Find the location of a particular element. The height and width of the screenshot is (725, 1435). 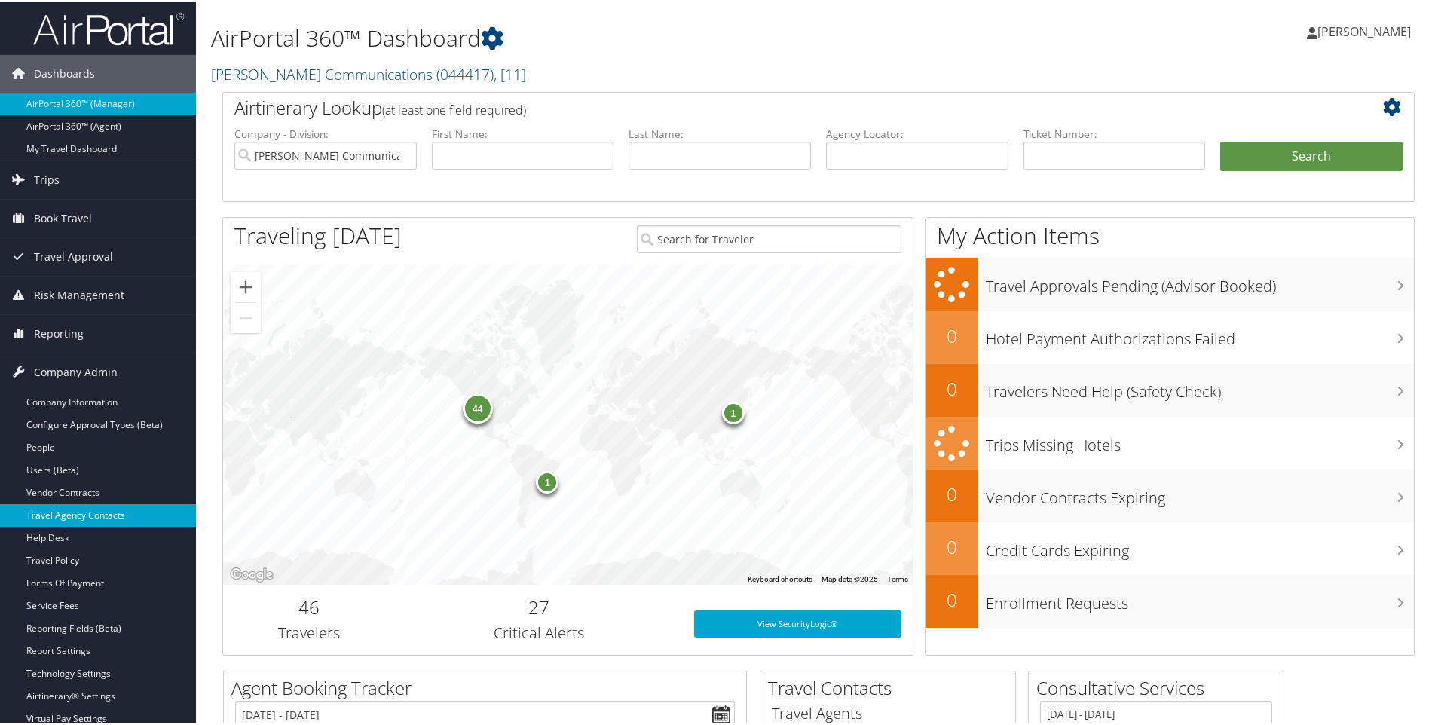

h3: Enrollment Requests is located at coordinates (1200, 599).